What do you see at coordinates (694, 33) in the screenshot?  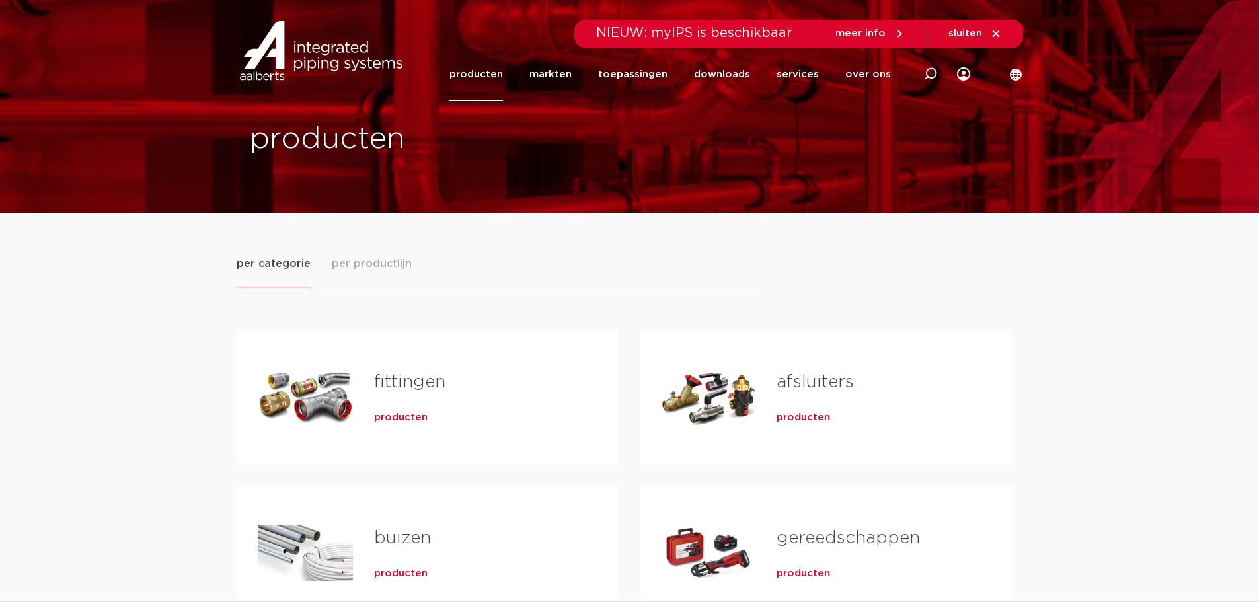 I see `span: NIEUW: myIPS is beschikbaar` at bounding box center [694, 33].